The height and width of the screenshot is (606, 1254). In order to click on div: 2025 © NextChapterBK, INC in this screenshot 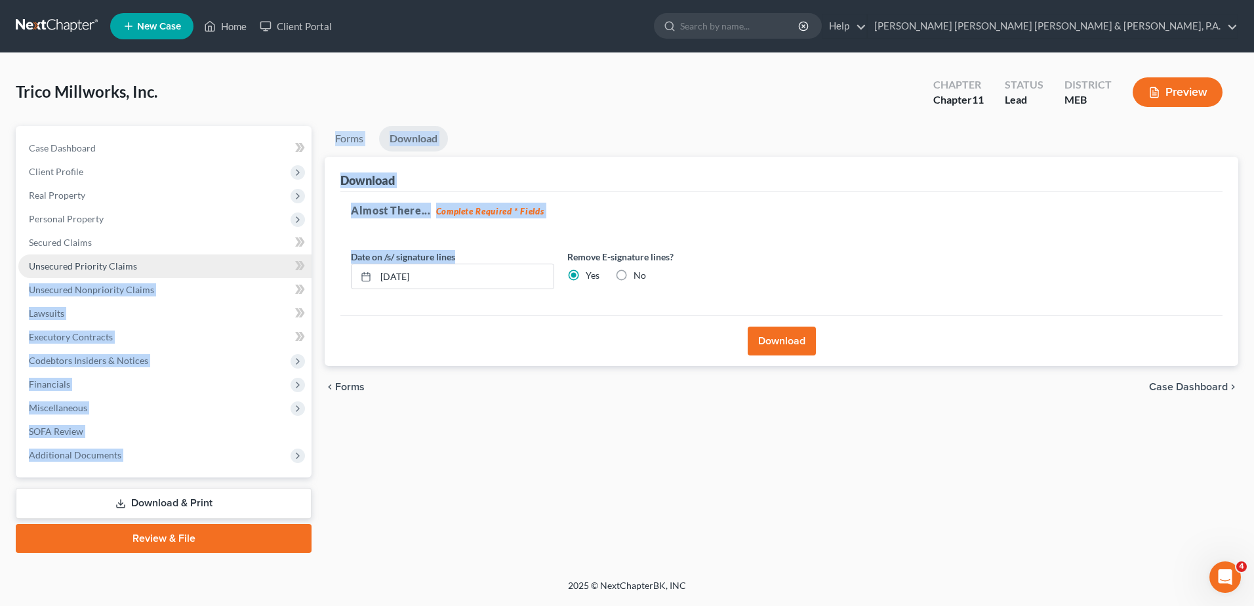, I will do `click(627, 591)`.